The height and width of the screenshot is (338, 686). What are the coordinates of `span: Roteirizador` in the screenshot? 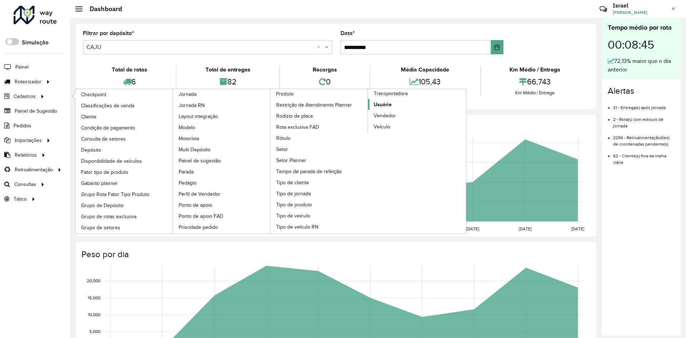 It's located at (28, 82).